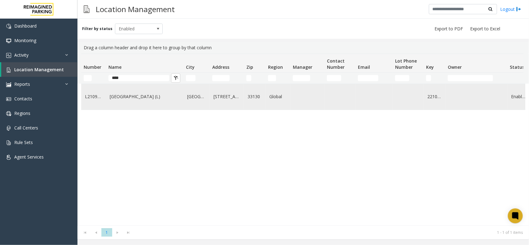  I want to click on td: Region Filter, so click(278, 78).